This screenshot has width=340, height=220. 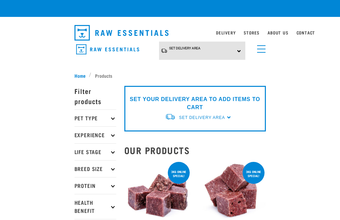 I want to click on a: menu, so click(x=260, y=47).